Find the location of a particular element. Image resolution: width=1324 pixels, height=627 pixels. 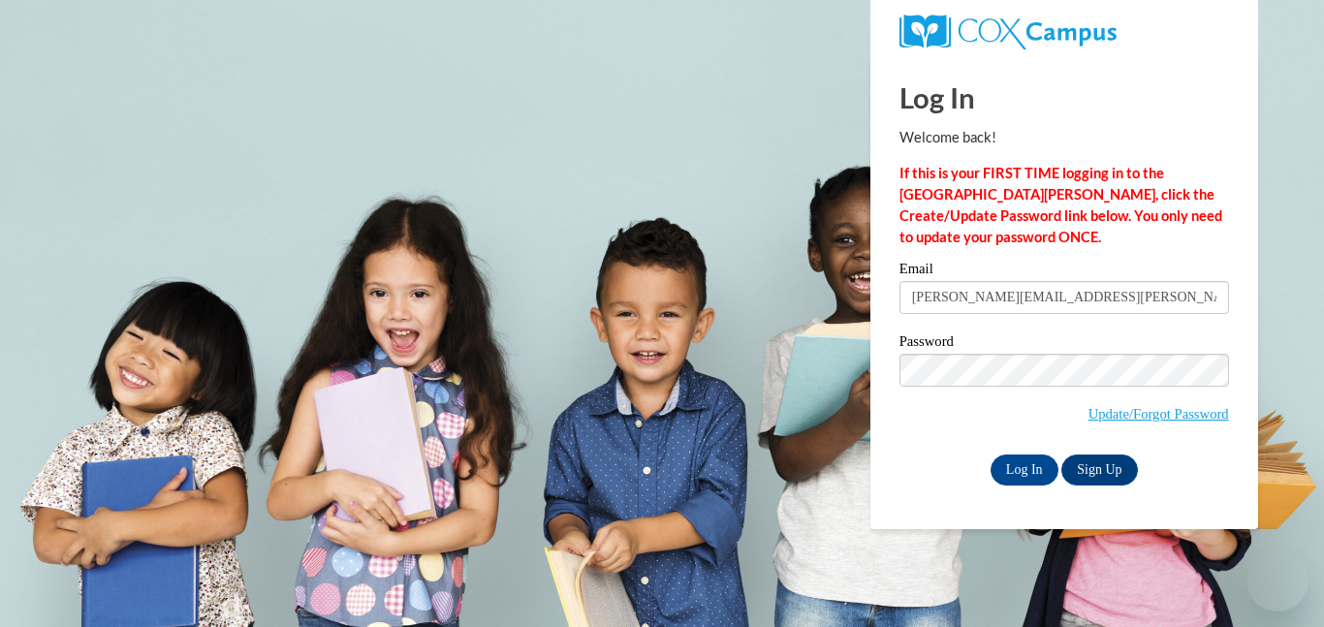

a: Sign Up is located at coordinates (1099, 470).